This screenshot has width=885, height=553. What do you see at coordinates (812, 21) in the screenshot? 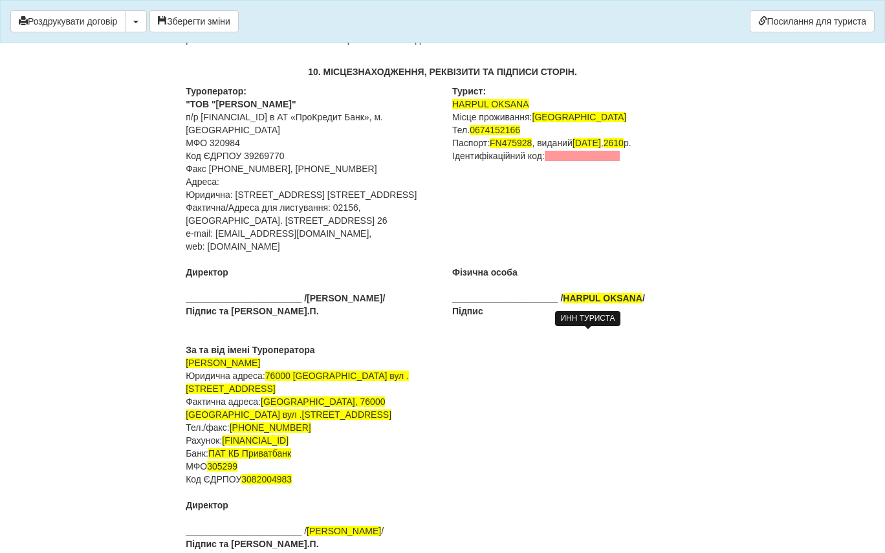
I see `a: Посилання для туриста` at bounding box center [812, 21].